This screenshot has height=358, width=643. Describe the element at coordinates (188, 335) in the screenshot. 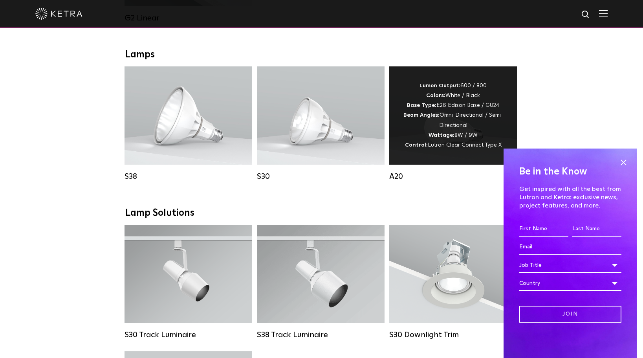

I see `div: S30 Track Luminaire` at that location.